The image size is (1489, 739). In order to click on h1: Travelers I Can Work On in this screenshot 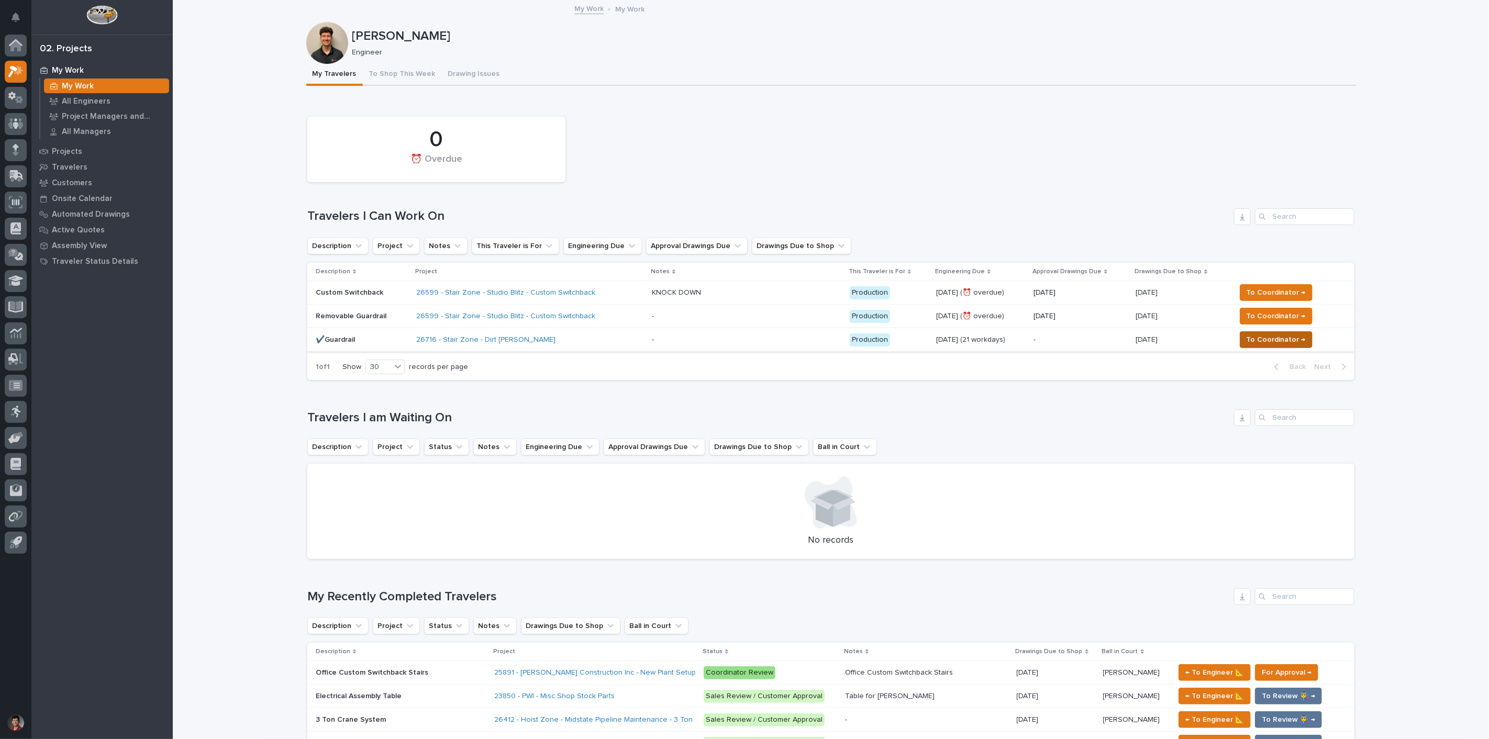, I will do `click(769, 216)`.